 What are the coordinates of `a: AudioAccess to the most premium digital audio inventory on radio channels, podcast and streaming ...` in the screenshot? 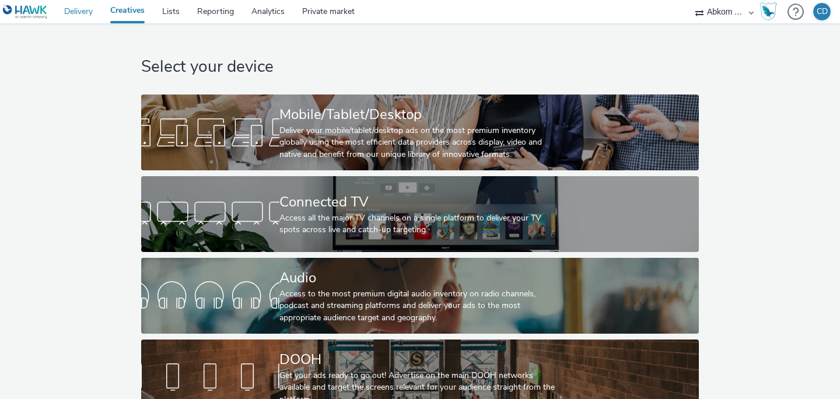 It's located at (419, 296).